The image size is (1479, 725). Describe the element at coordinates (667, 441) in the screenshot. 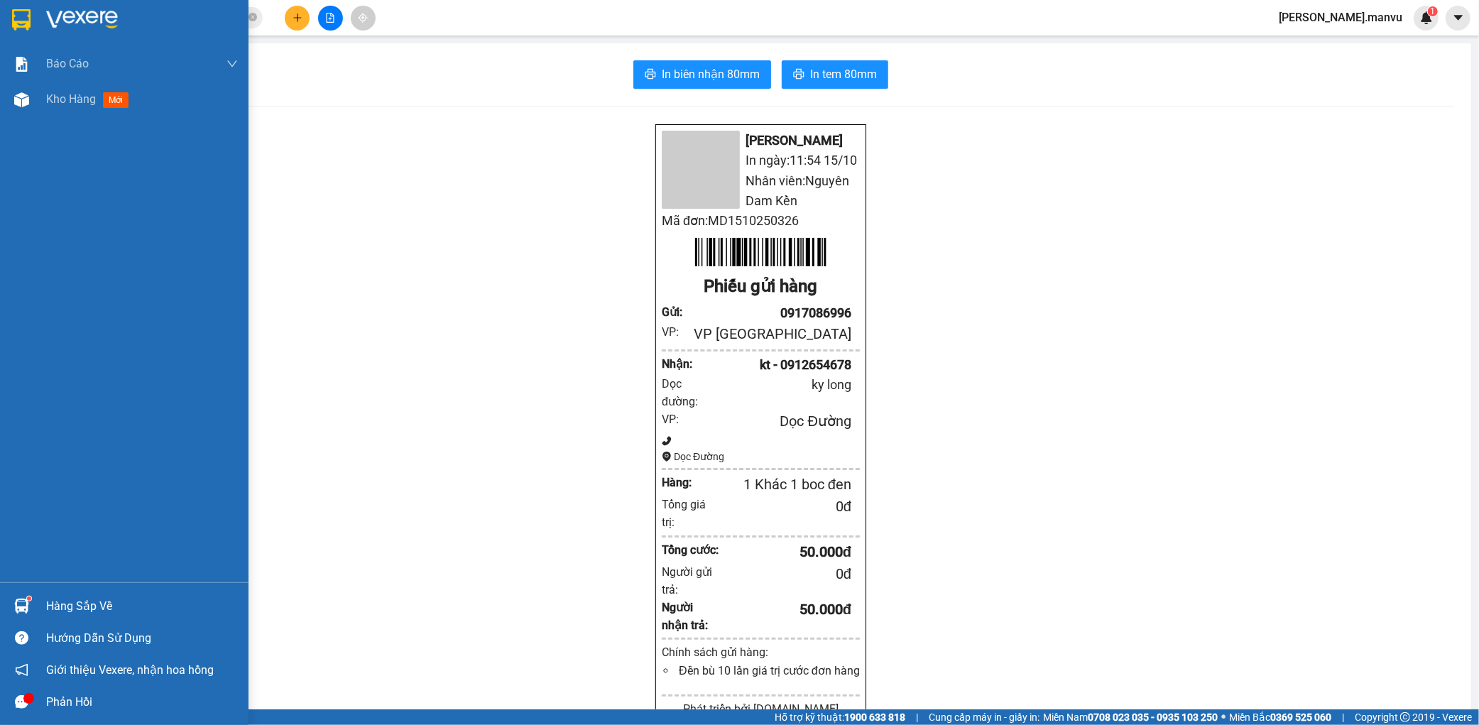

I see `span: phone` at that location.